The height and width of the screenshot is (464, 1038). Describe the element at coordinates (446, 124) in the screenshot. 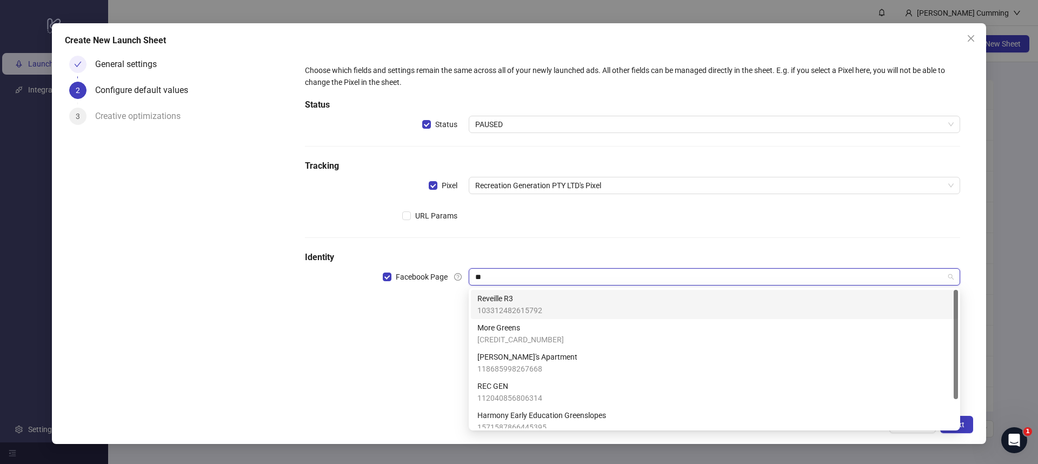

I see `span: Status` at that location.